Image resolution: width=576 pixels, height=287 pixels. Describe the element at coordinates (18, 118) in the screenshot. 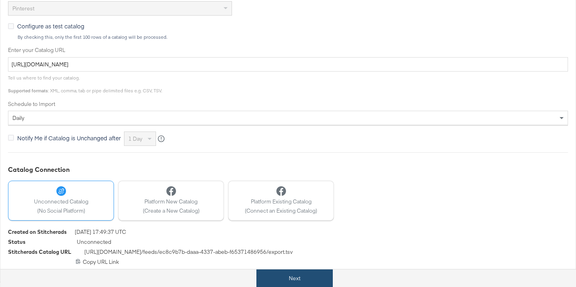

I see `span: daily` at that location.